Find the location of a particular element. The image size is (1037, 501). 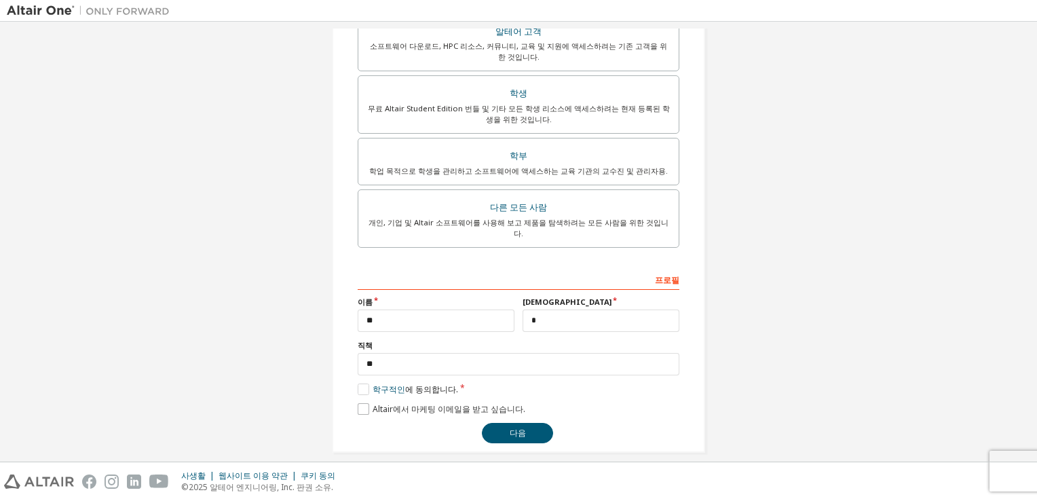

label: 이름 is located at coordinates (436, 302).